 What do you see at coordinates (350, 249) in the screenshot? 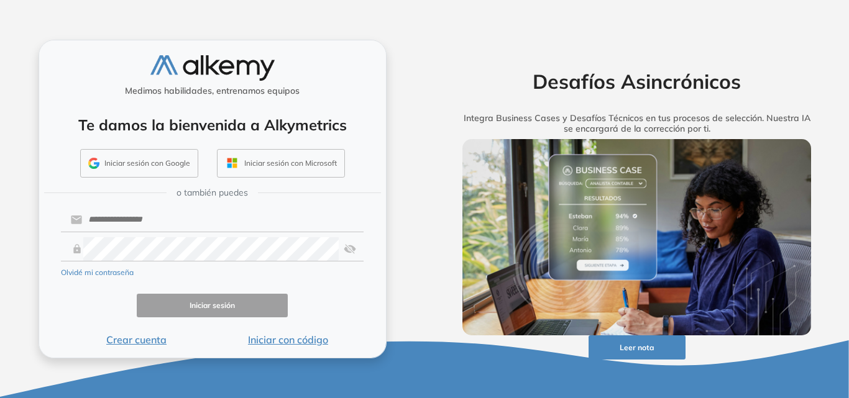
I see `img: asd` at bounding box center [350, 249].